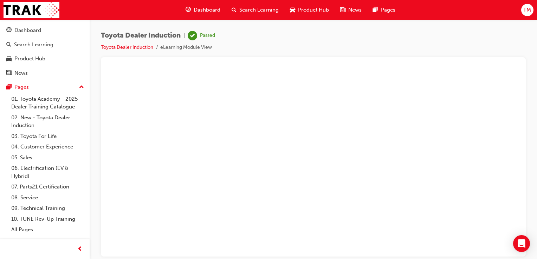 This screenshot has height=259, width=537. Describe the element at coordinates (28, 30) in the screenshot. I see `div: Dashboard` at that location.